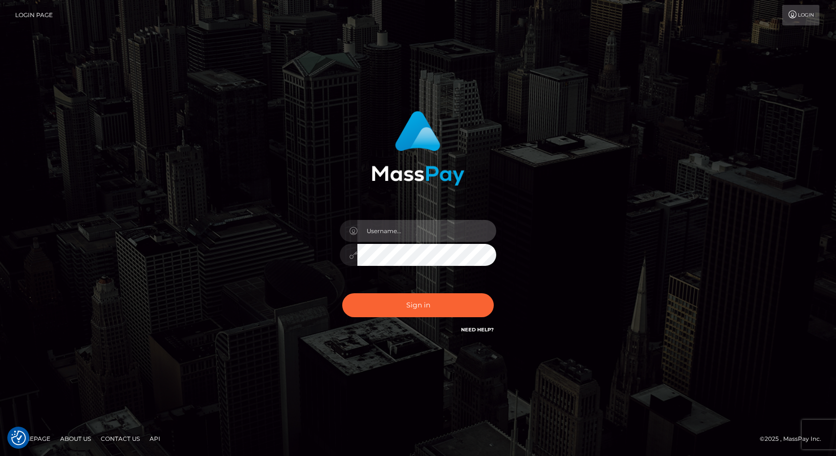  I want to click on a: Homepage, so click(32, 439).